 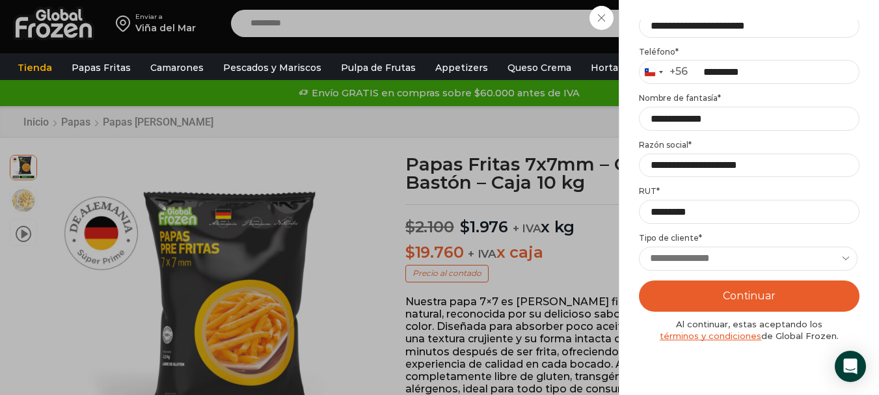 I want to click on a: Papas Fritas, so click(x=101, y=68).